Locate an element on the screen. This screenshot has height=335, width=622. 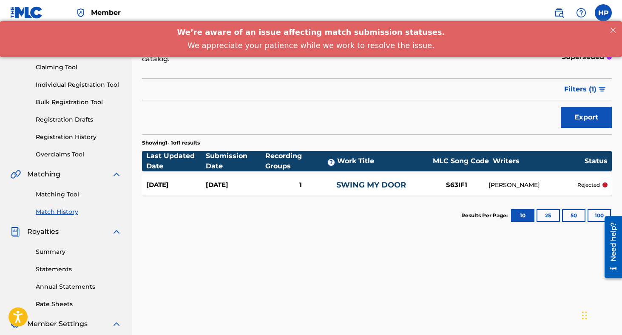
div: Work Title is located at coordinates (383, 161).